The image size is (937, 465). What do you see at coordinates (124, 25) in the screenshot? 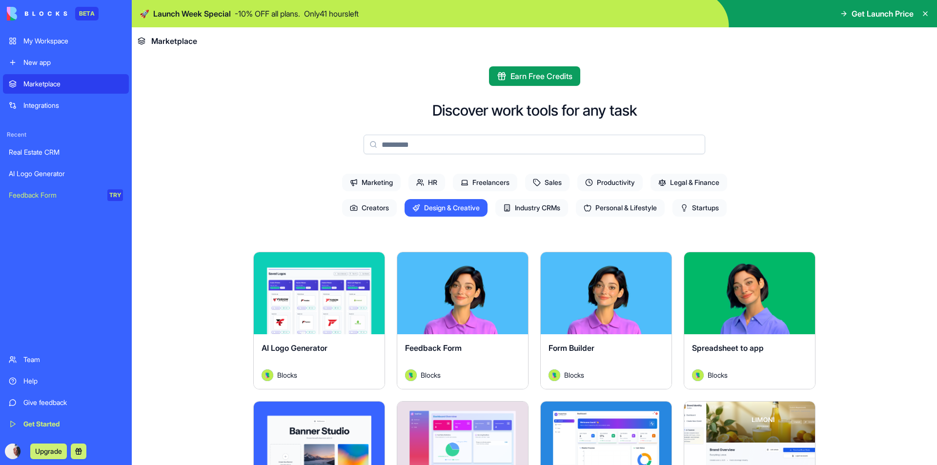
I see `img: Profile image for Michal` at bounding box center [124, 25].